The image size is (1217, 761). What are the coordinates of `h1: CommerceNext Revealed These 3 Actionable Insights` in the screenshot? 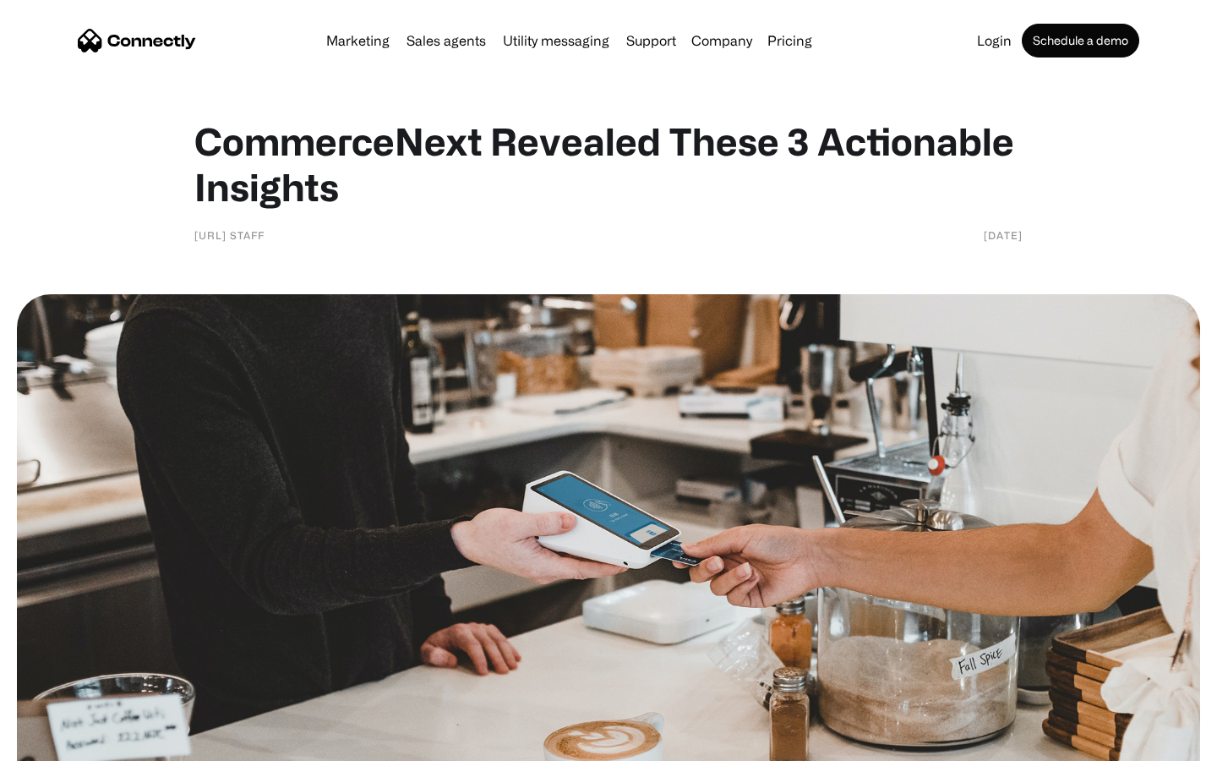 It's located at (608, 164).